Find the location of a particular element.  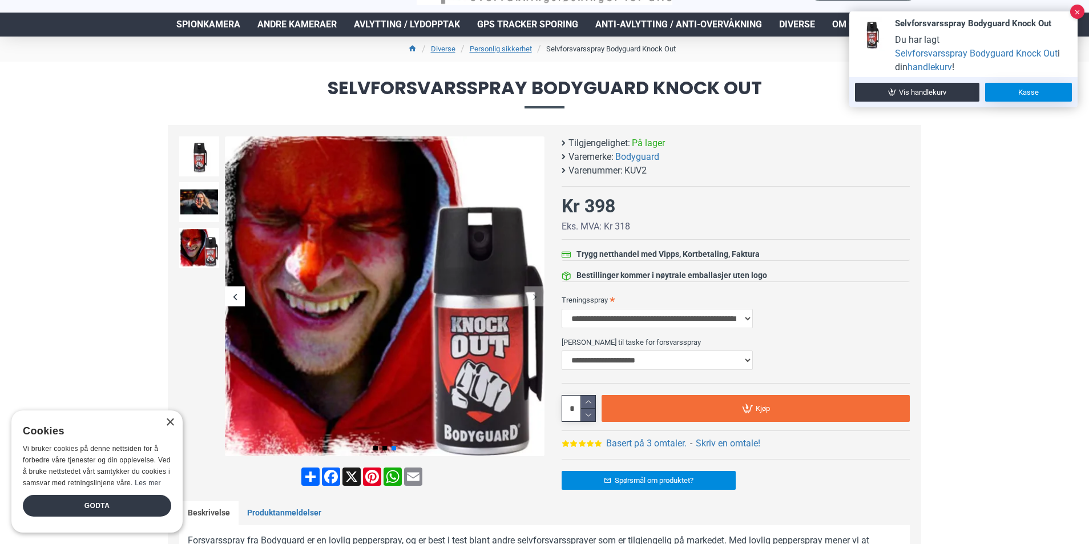

a: Pinterest is located at coordinates (372, 476).